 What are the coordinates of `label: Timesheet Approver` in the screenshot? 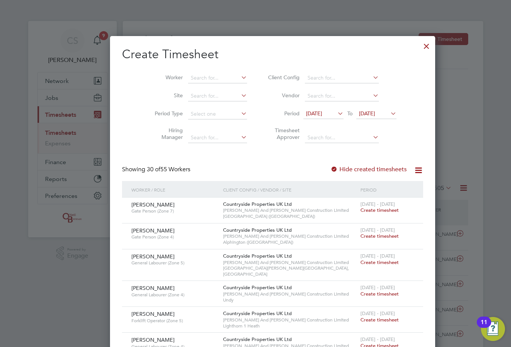 It's located at (283, 134).